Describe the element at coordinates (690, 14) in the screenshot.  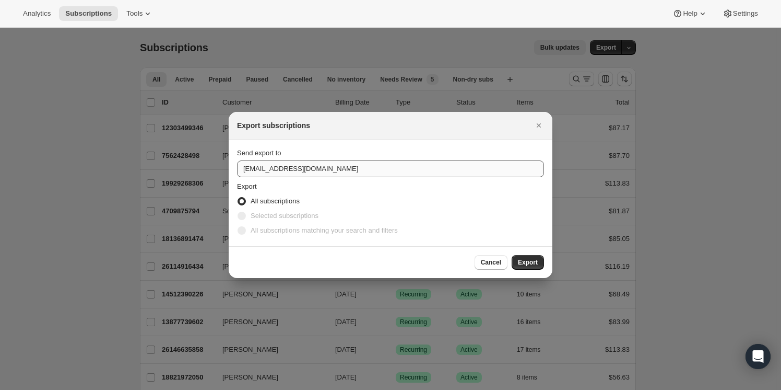
I see `span: Help` at that location.